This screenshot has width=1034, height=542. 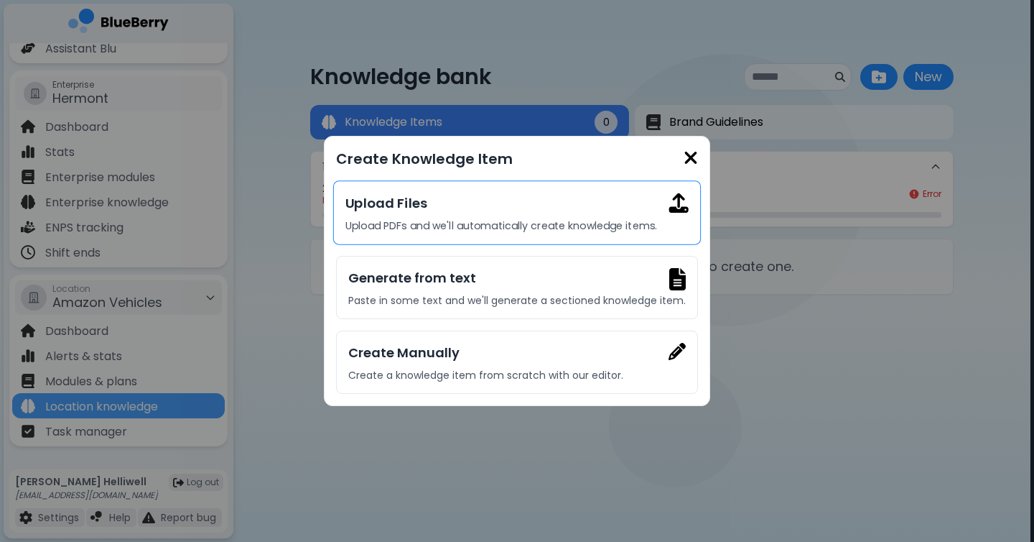 I want to click on p: Create a knowledge item from scratch with our editor., so click(x=517, y=375).